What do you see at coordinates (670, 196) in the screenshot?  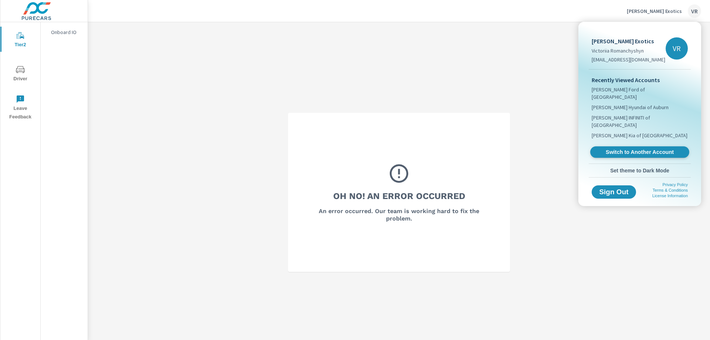 I see `a: License Information` at bounding box center [670, 196].